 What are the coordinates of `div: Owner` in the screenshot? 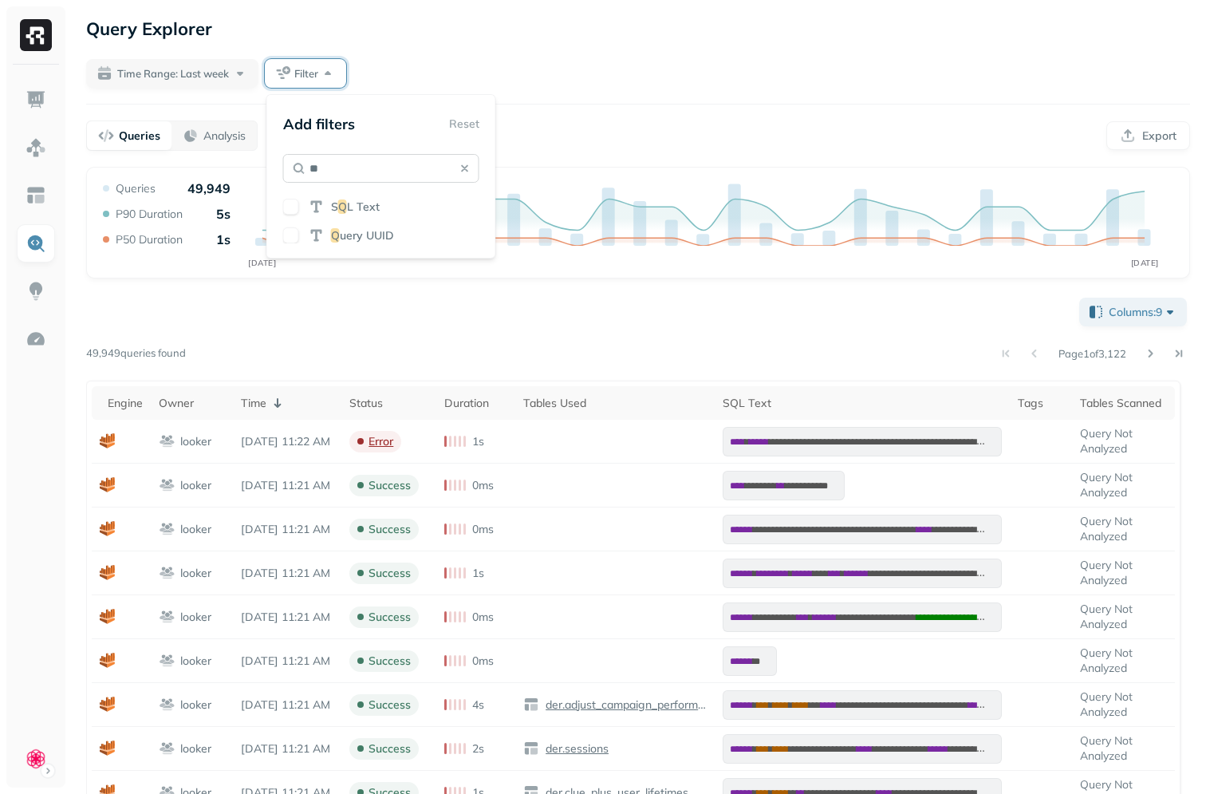 It's located at (191, 403).